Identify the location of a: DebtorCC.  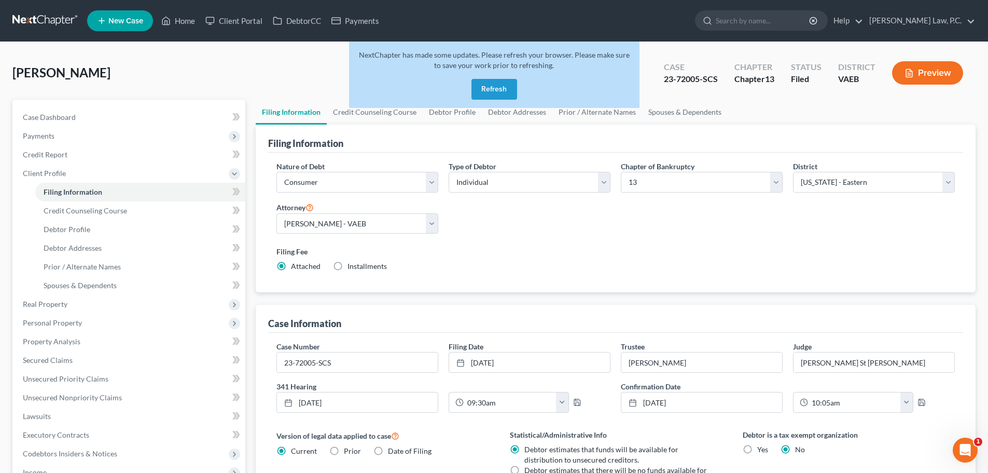
(297, 21).